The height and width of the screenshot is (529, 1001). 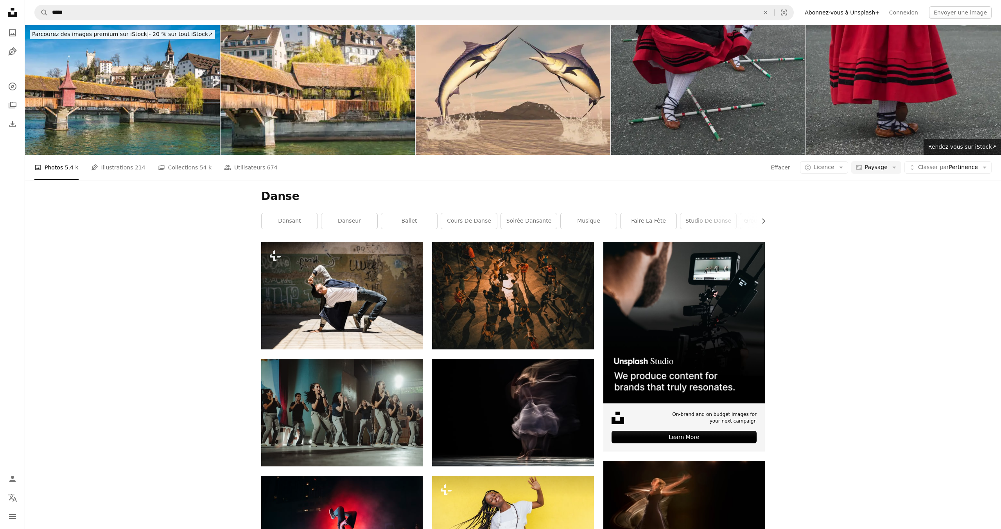 I want to click on img: file-1631678316303-ed18b8b5cb9cimage, so click(x=618, y=418).